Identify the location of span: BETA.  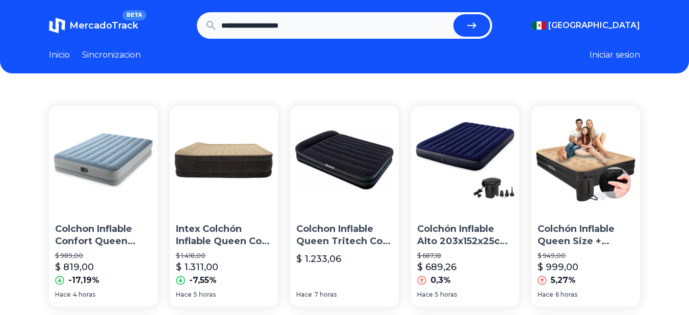
(134, 15).